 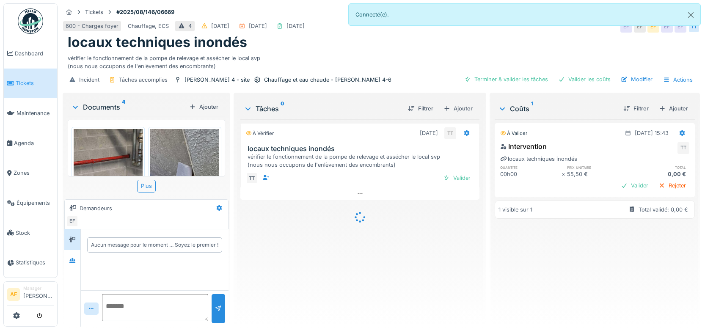 What do you see at coordinates (260, 133) in the screenshot?
I see `div: À vérifier` at bounding box center [260, 133].